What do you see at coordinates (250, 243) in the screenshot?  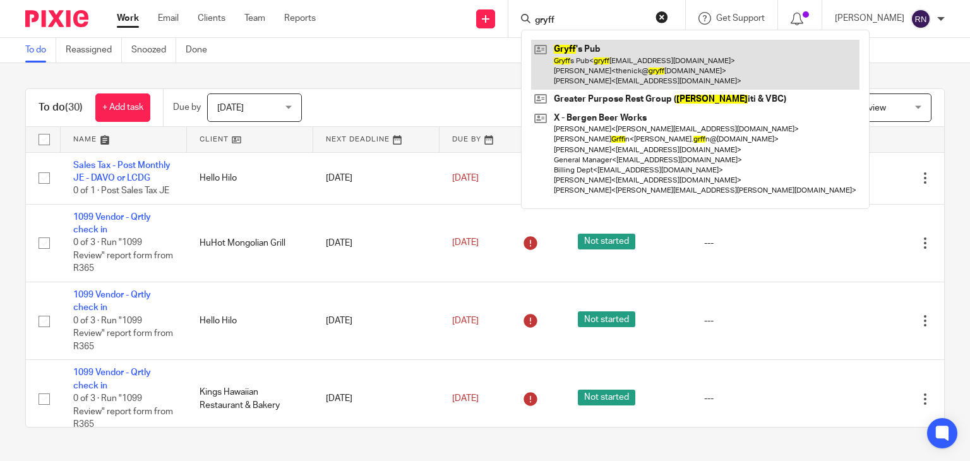 I see `td: HuHot Mongolian Grill` at bounding box center [250, 243].